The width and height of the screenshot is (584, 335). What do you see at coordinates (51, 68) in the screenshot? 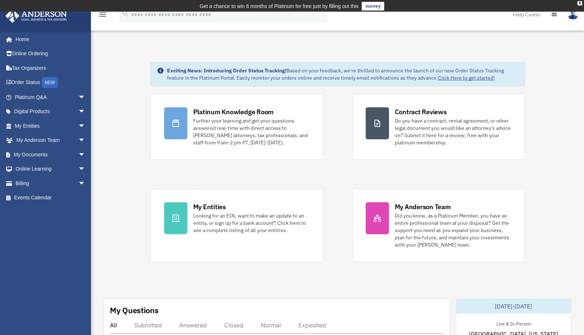
I see `a: Tax Organizers` at bounding box center [51, 68].